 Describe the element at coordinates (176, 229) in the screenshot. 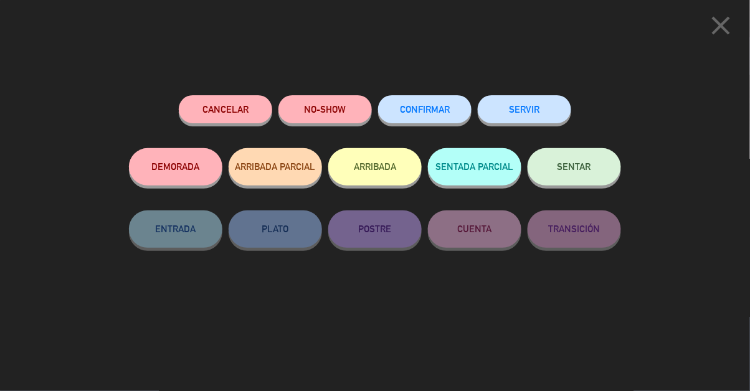

I see `button: ENTRADA` at that location.